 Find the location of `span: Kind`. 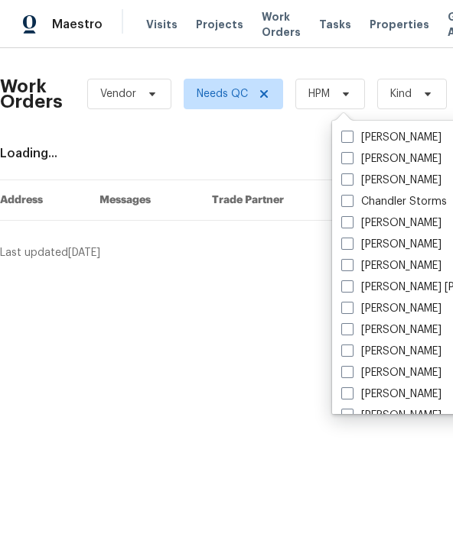

span: Kind is located at coordinates (401, 94).